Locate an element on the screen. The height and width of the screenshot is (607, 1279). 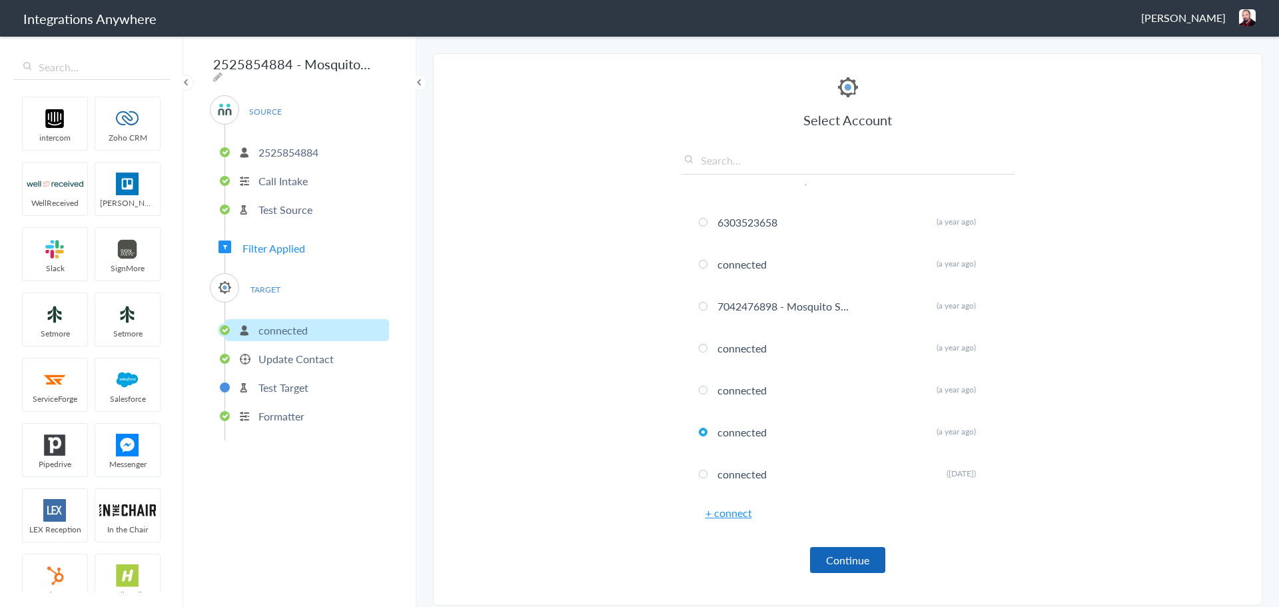
p: 2525854884 is located at coordinates (289, 152).